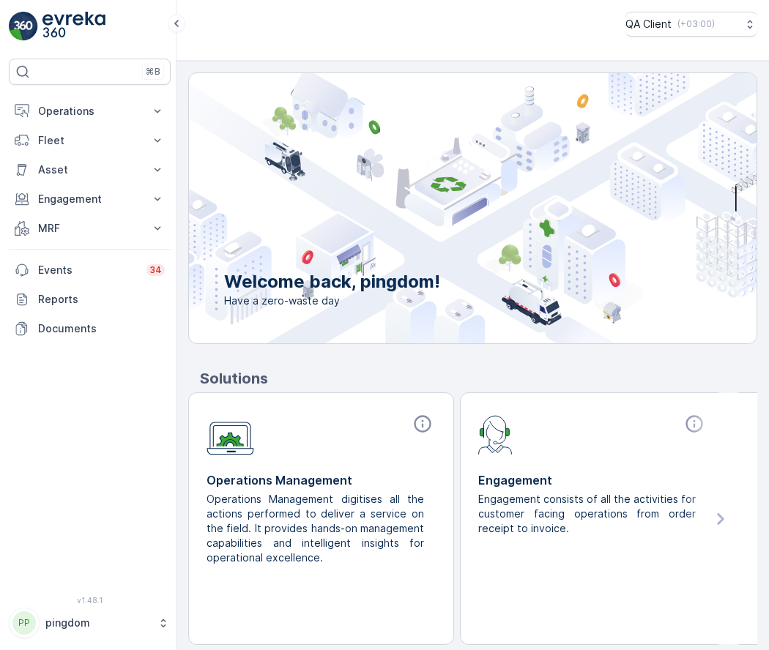 This screenshot has width=769, height=650. What do you see at coordinates (332, 301) in the screenshot?
I see `span: Have a zero-waste day` at bounding box center [332, 301].